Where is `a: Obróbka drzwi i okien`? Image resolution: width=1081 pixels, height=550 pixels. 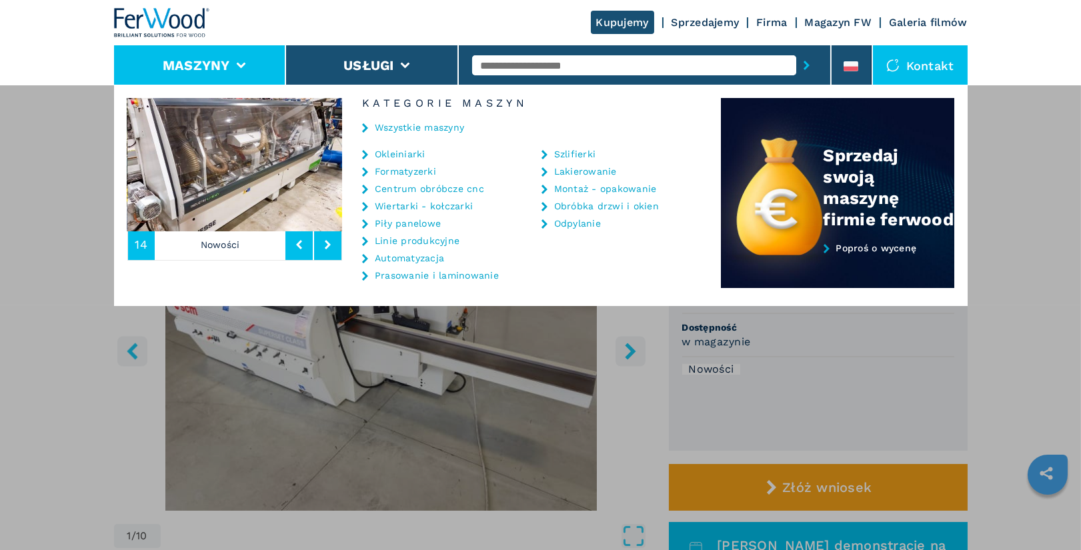 a: Obróbka drzwi i okien is located at coordinates (606, 206).